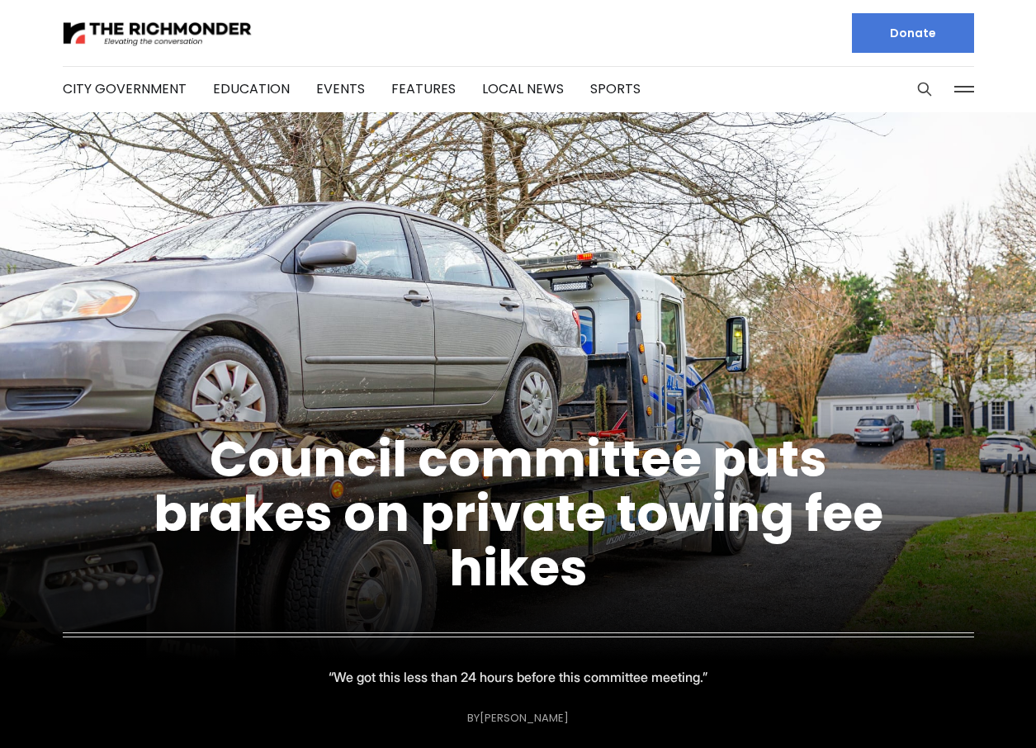 The image size is (1036, 748). Describe the element at coordinates (340, 88) in the screenshot. I see `a: Events` at that location.